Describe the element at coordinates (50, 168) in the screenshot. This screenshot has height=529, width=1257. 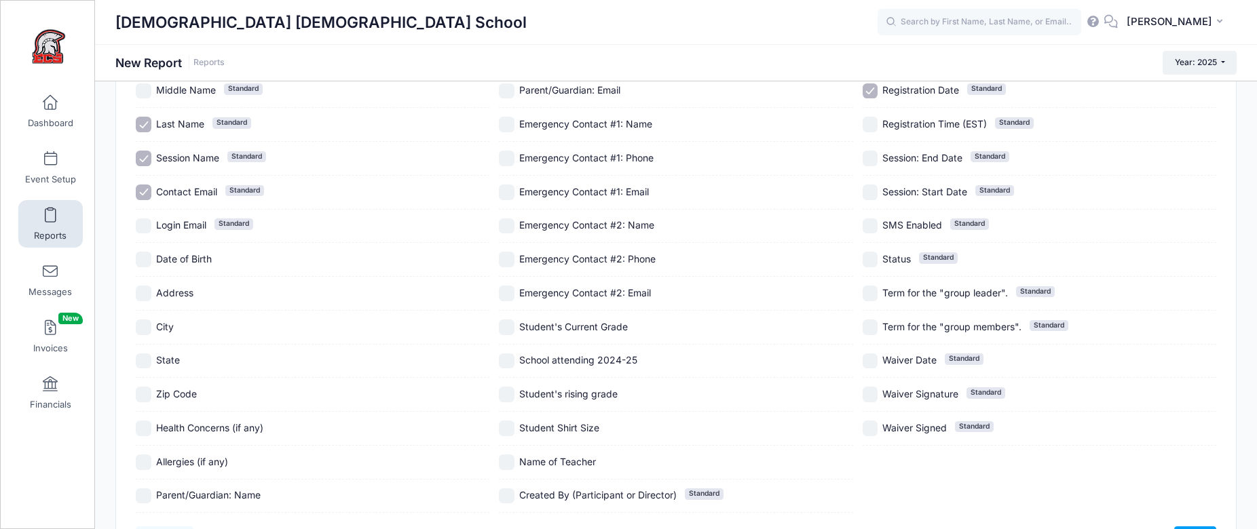
I see `a: Event Setup` at that location.